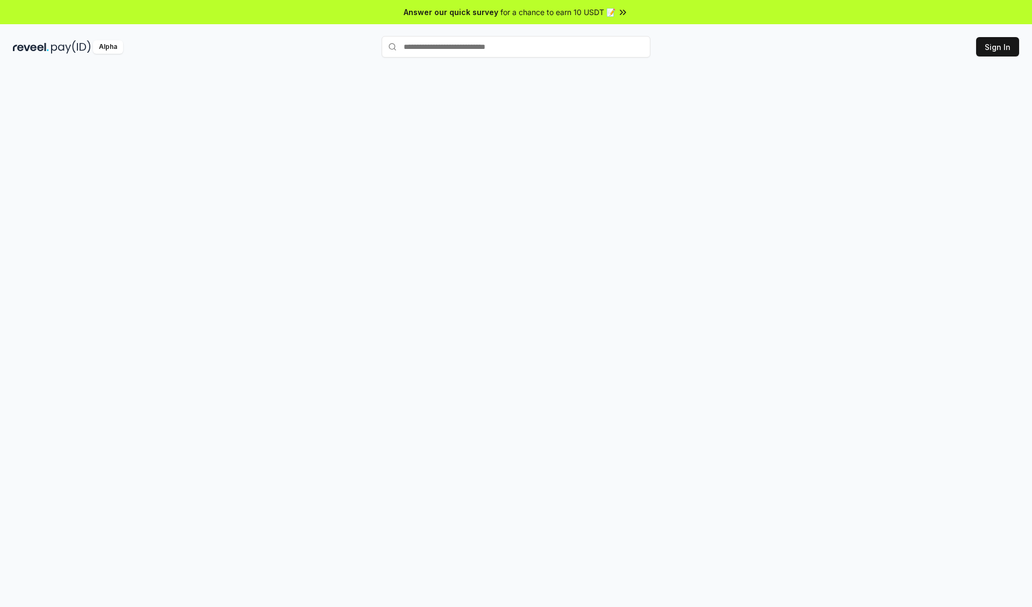 This screenshot has width=1032, height=607. Describe the element at coordinates (108, 47) in the screenshot. I see `div: Alpha` at that location.